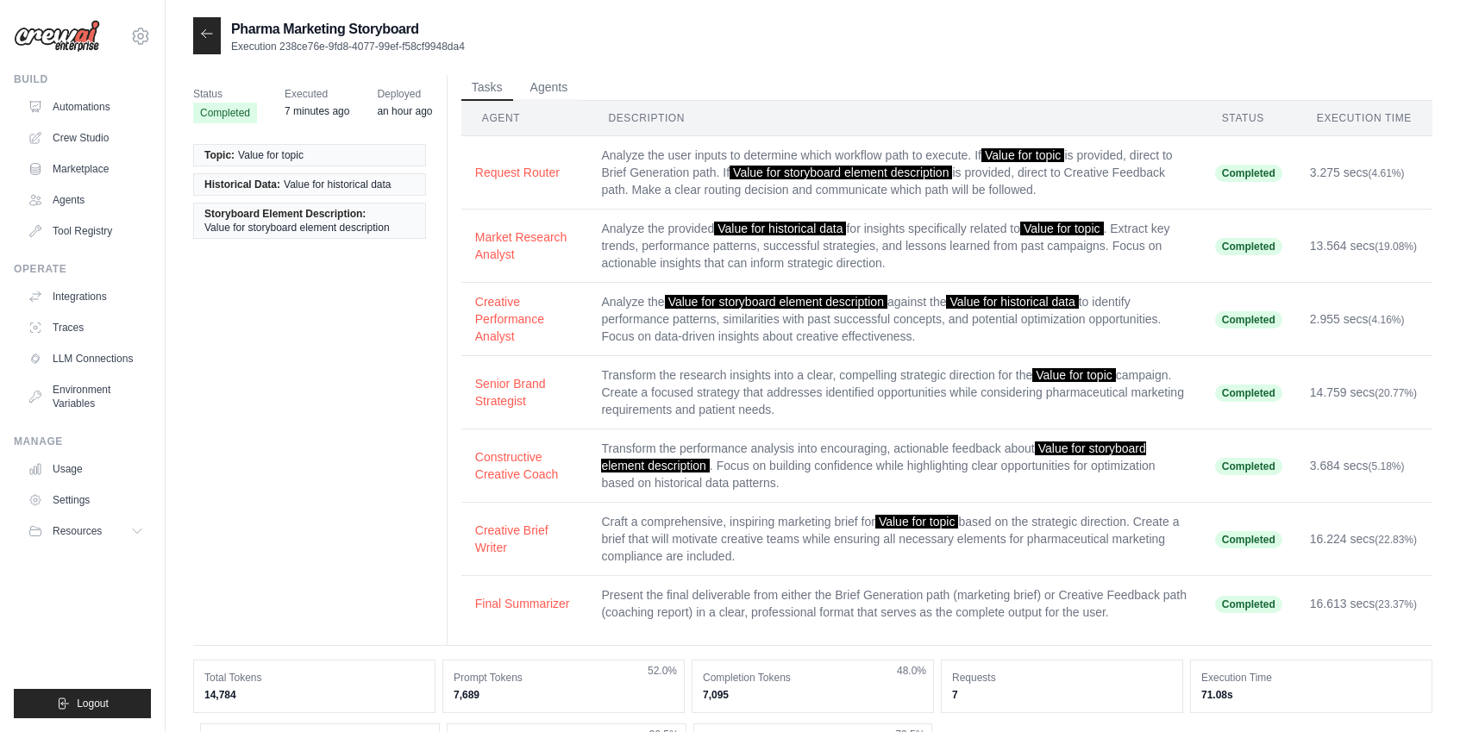  I want to click on button: Final Summarizer, so click(524, 604).